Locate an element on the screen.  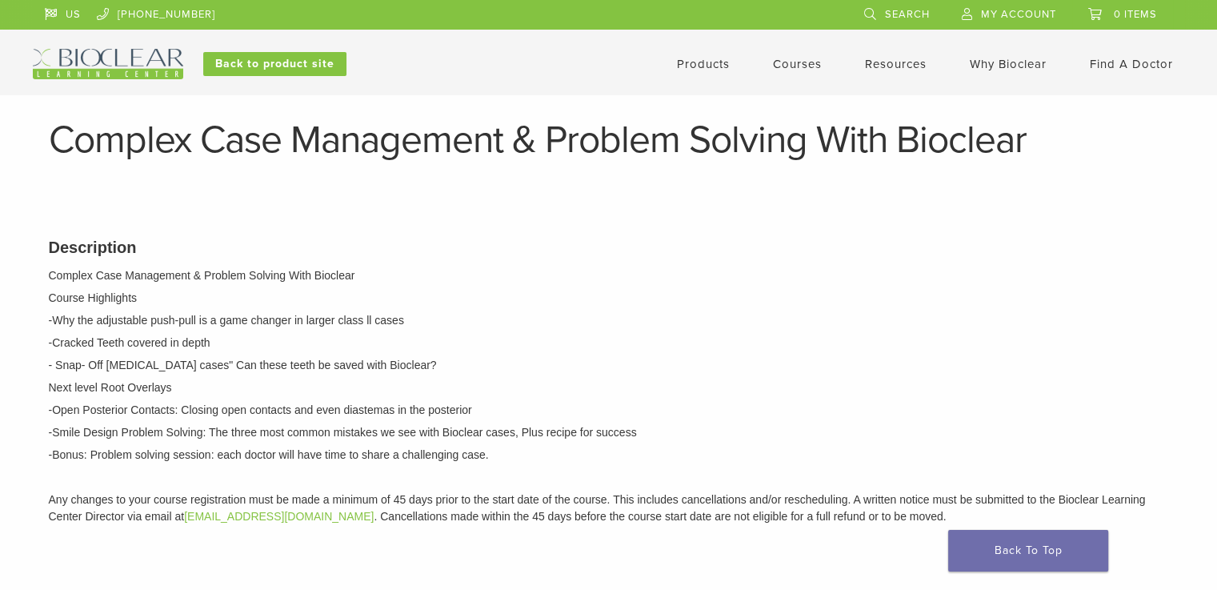
p: Complex Case Management & Problem Solving With Bioclear is located at coordinates (609, 275).